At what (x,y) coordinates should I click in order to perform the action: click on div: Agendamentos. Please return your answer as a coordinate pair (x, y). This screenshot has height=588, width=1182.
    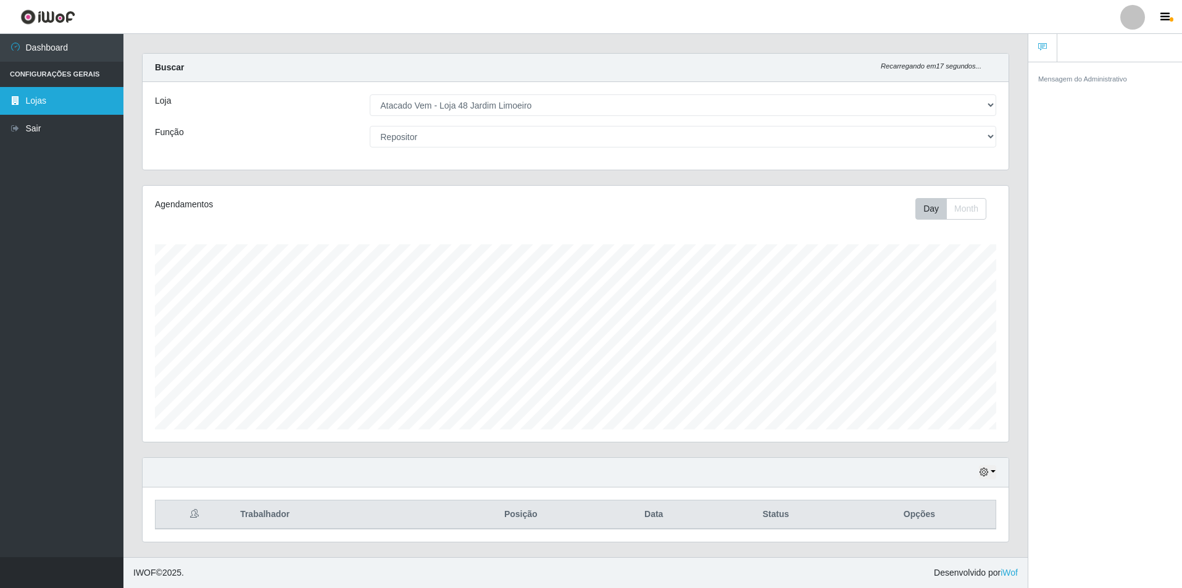
    Looking at the image, I should click on (325, 204).